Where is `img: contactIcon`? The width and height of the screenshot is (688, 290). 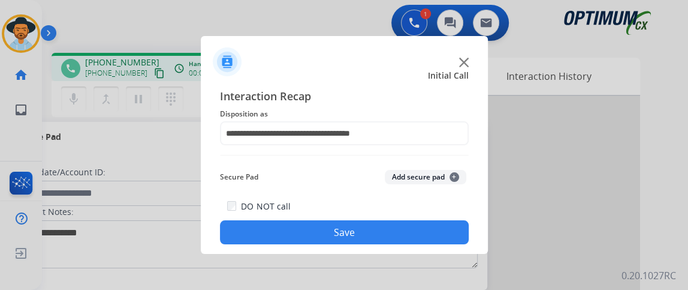 img: contactIcon is located at coordinates (227, 62).